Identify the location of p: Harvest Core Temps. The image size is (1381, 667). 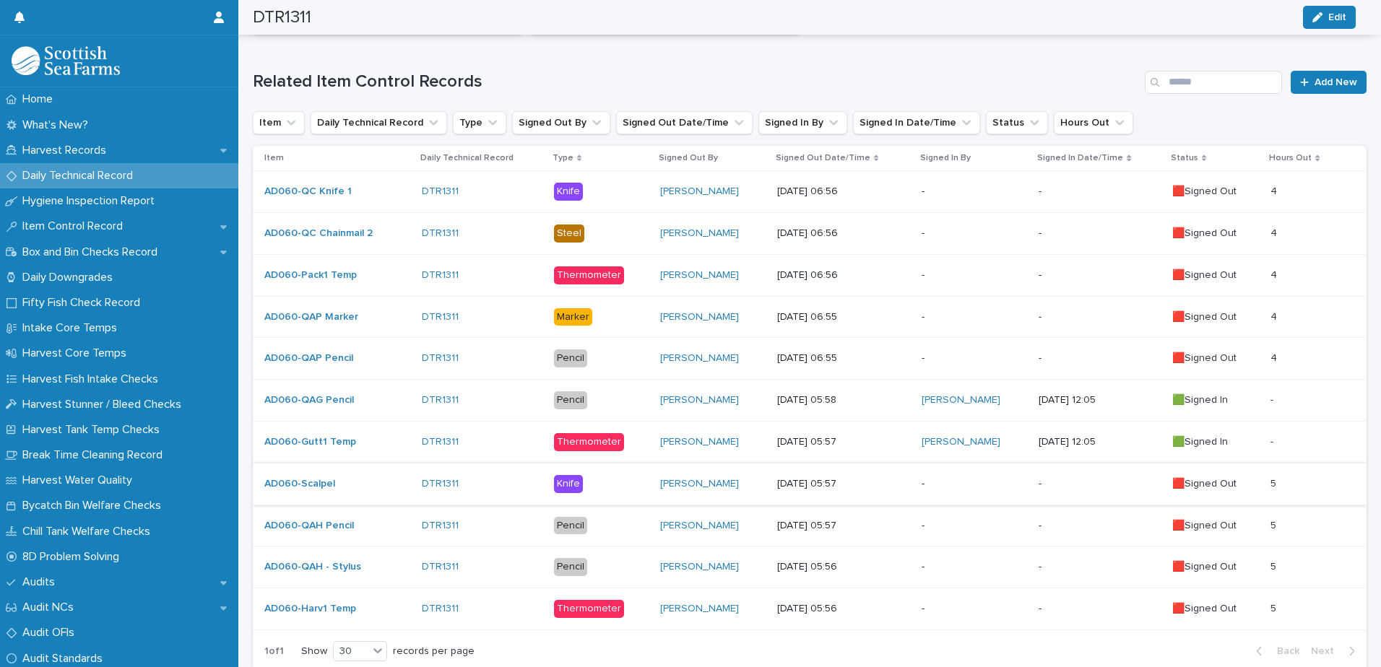
(77, 353).